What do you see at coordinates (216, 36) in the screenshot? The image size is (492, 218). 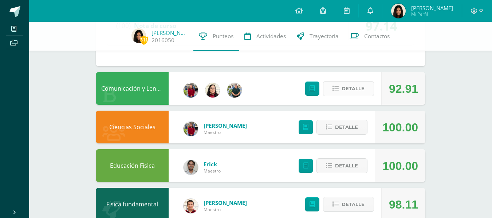 I see `a: Punteos` at bounding box center [216, 36].